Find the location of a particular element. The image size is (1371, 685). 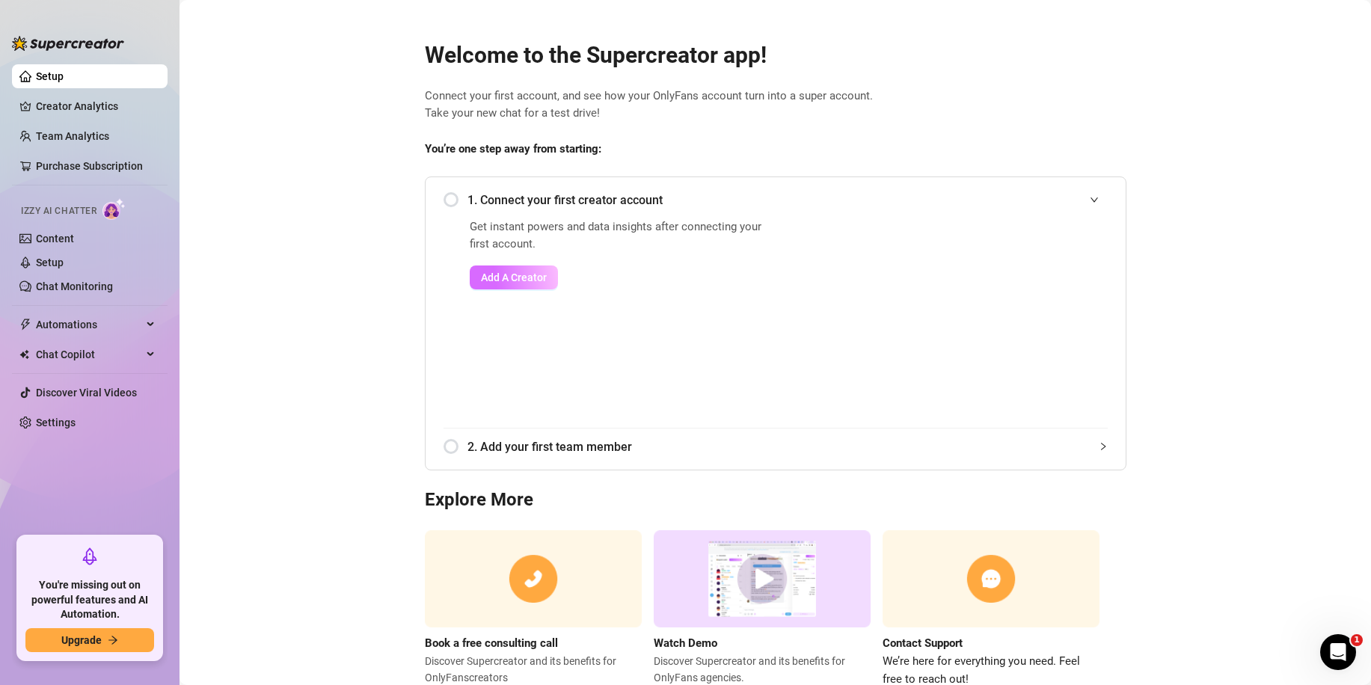

strong: Book a free consulting call is located at coordinates (491, 643).